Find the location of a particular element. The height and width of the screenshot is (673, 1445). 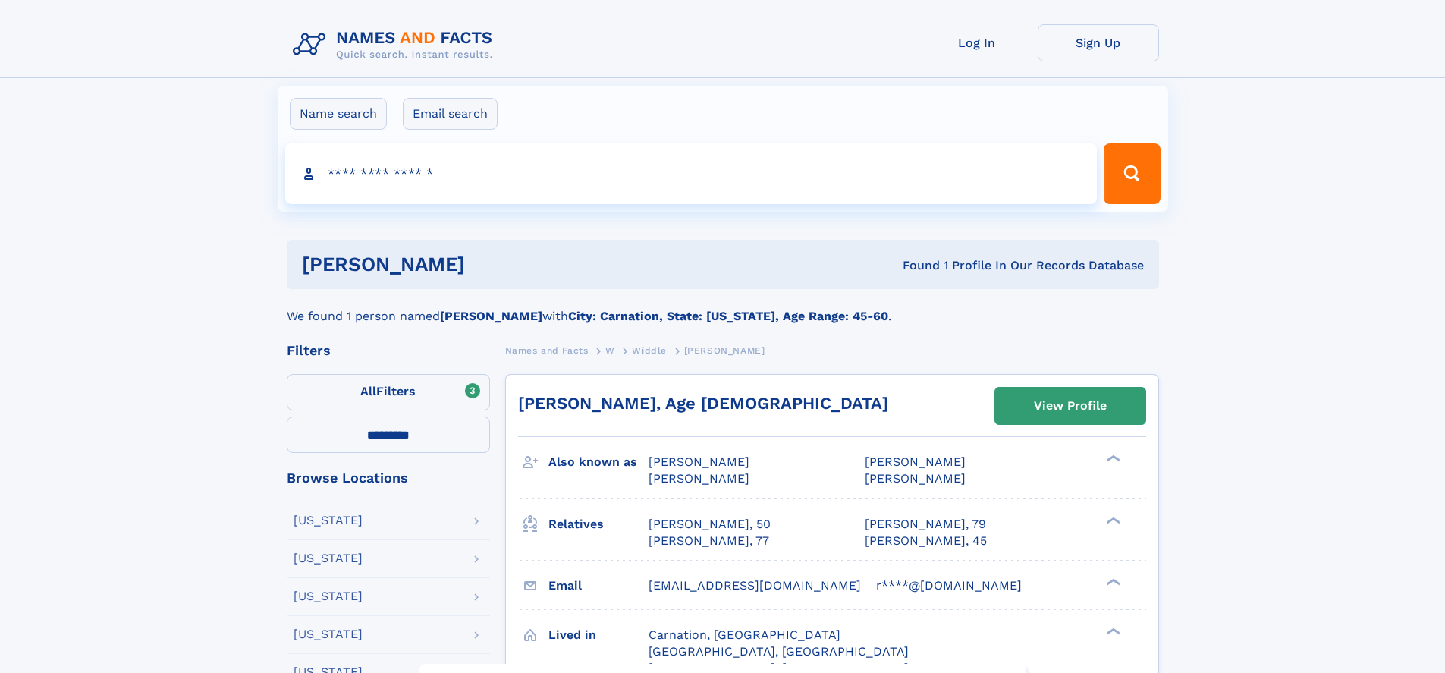

div: We found 1 person named with . is located at coordinates (723, 307).